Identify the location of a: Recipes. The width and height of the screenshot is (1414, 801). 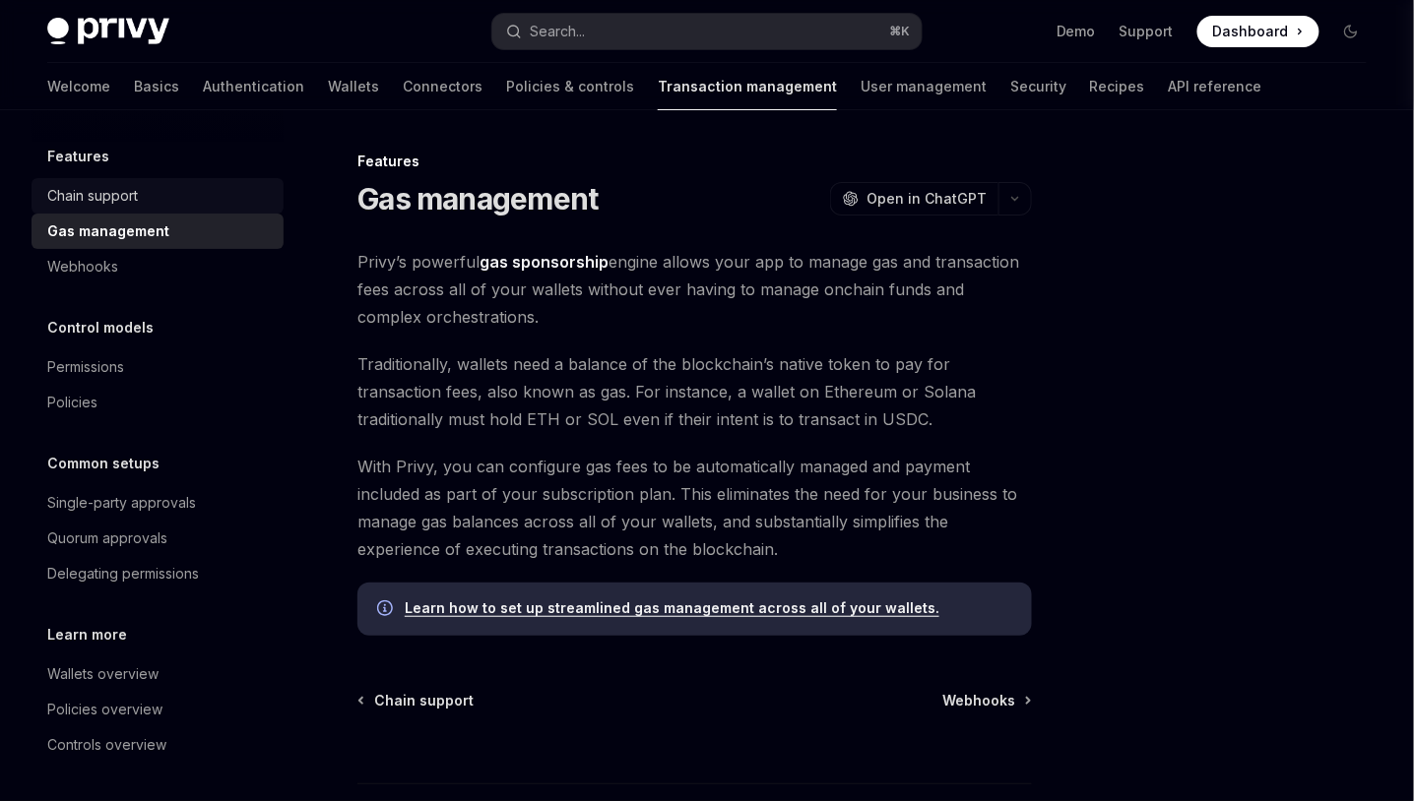
(1118, 87).